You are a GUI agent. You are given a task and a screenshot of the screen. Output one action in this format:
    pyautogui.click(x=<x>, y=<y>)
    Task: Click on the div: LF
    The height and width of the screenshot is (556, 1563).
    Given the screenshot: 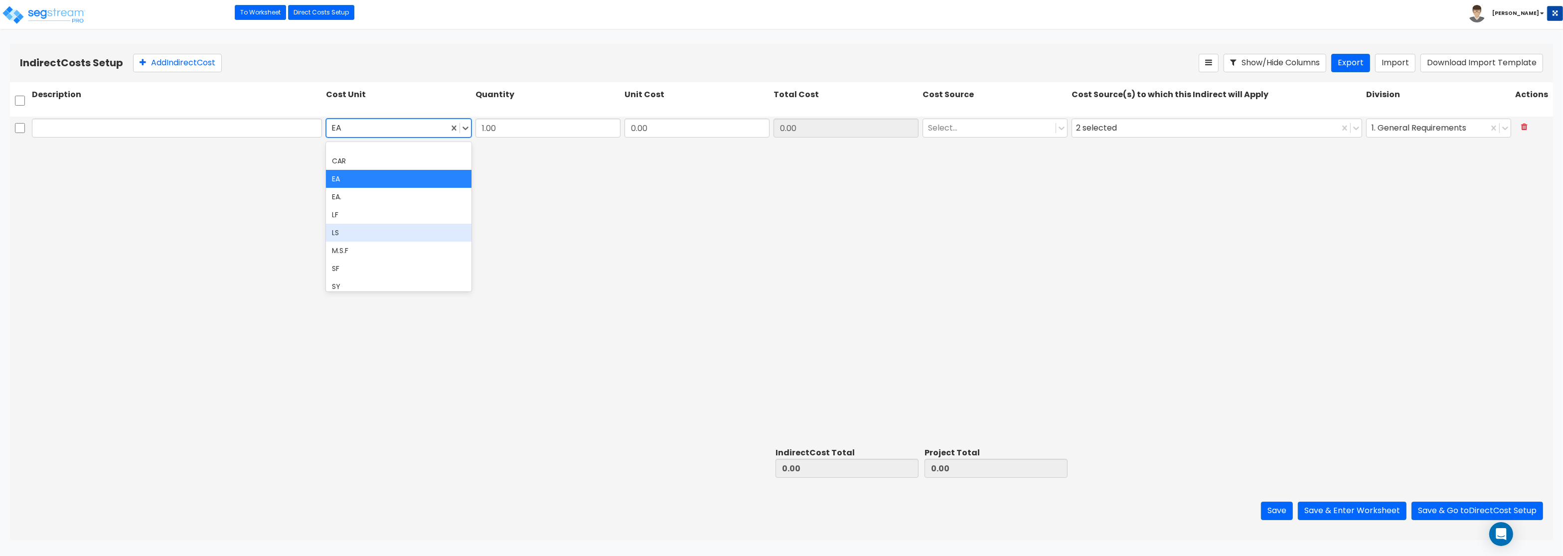 What is the action you would take?
    pyautogui.click(x=398, y=215)
    